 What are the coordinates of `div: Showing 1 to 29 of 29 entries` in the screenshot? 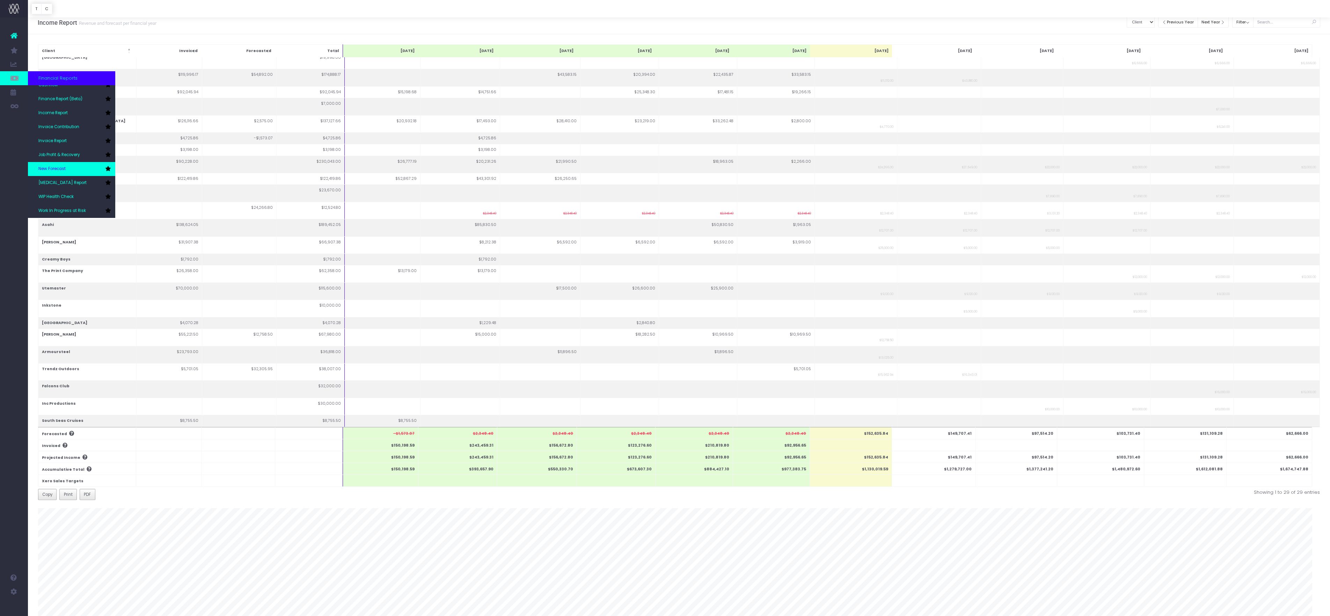 It's located at (1002, 493).